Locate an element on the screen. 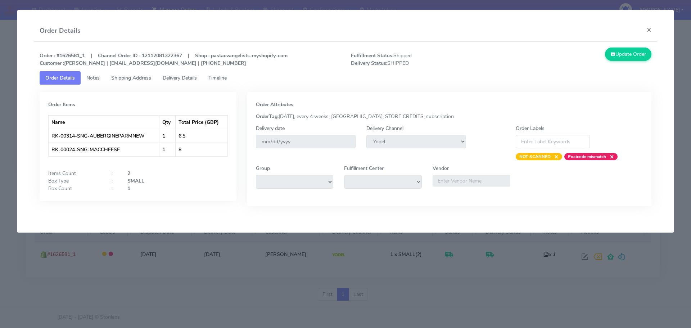 The image size is (691, 328). td: 8 is located at coordinates (201, 149).